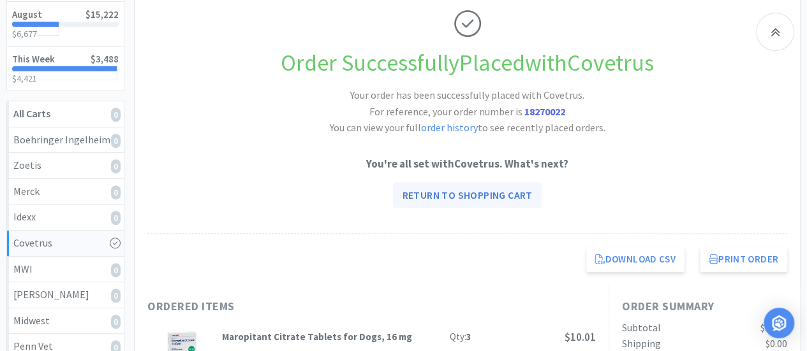  Describe the element at coordinates (776, 344) in the screenshot. I see `span: $0.00` at that location.